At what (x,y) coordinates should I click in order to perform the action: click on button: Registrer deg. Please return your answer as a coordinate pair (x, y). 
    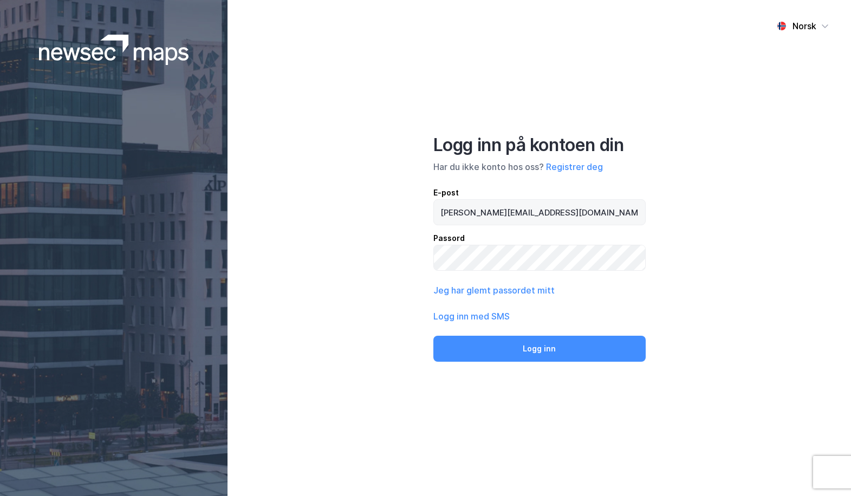
    Looking at the image, I should click on (574, 167).